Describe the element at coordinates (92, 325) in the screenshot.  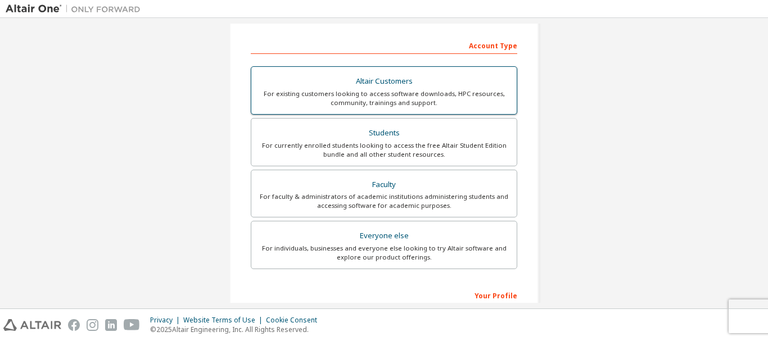
I see `img: instagram.svg` at that location.